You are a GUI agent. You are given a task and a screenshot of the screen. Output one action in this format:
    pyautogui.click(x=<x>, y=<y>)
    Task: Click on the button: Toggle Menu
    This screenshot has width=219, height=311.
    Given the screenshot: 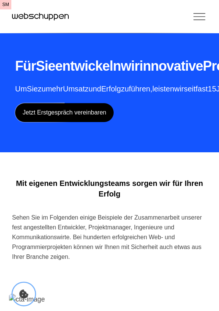 What is the action you would take?
    pyautogui.click(x=158, y=17)
    